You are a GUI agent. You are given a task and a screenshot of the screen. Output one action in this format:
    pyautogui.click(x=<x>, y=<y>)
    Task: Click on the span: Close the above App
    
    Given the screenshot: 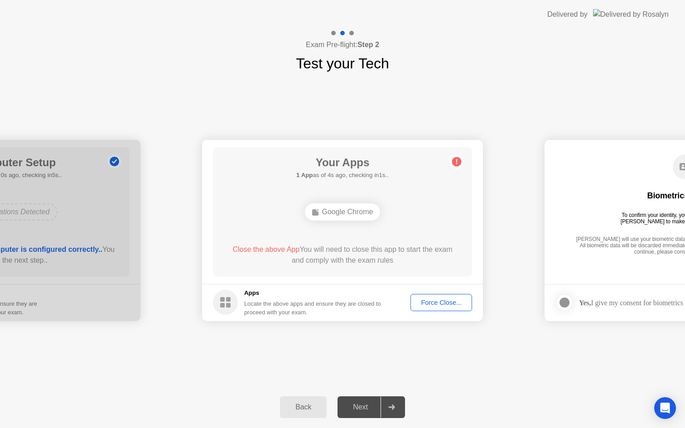 What is the action you would take?
    pyautogui.click(x=266, y=249)
    